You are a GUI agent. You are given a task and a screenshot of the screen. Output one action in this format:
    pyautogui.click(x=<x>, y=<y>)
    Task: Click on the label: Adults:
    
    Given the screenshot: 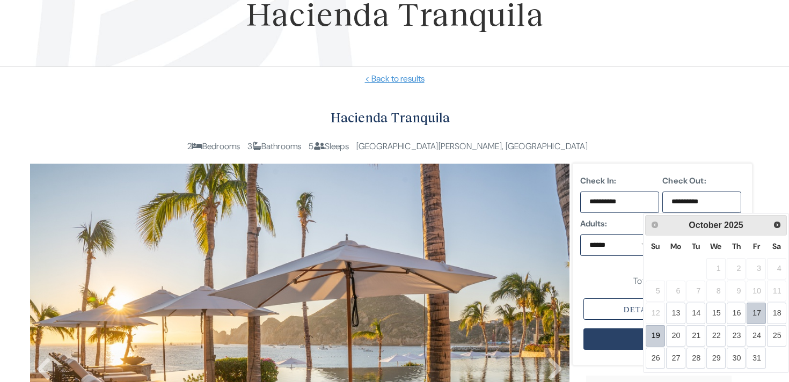 What is the action you would take?
    pyautogui.click(x=620, y=224)
    